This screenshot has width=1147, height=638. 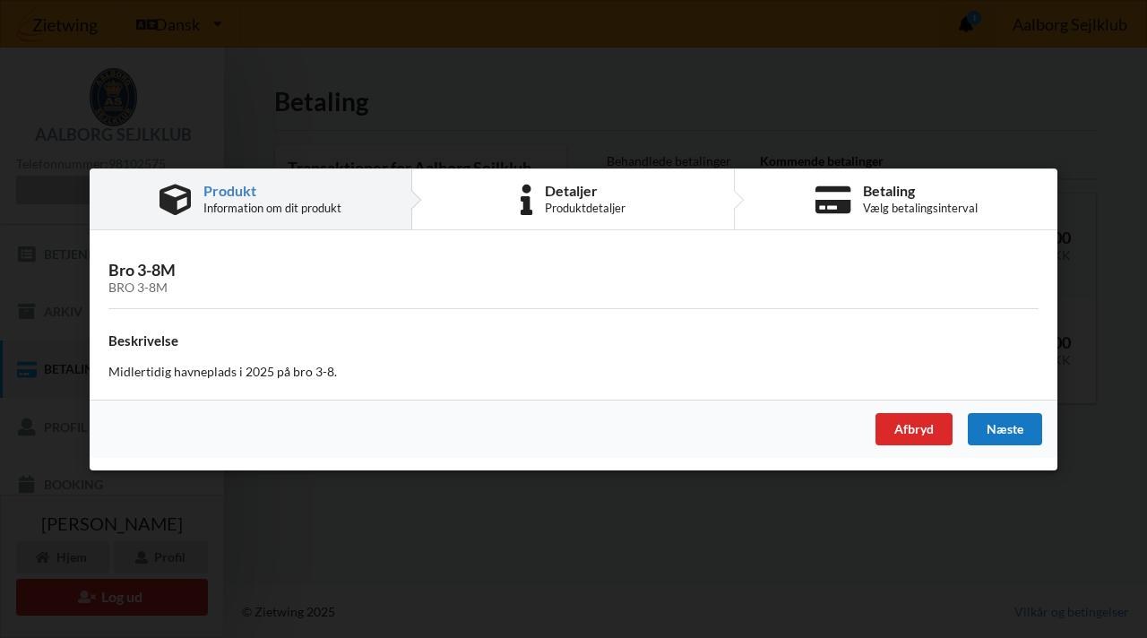 What do you see at coordinates (574, 341) in the screenshot?
I see `h4: Beskrivelse` at bounding box center [574, 341].